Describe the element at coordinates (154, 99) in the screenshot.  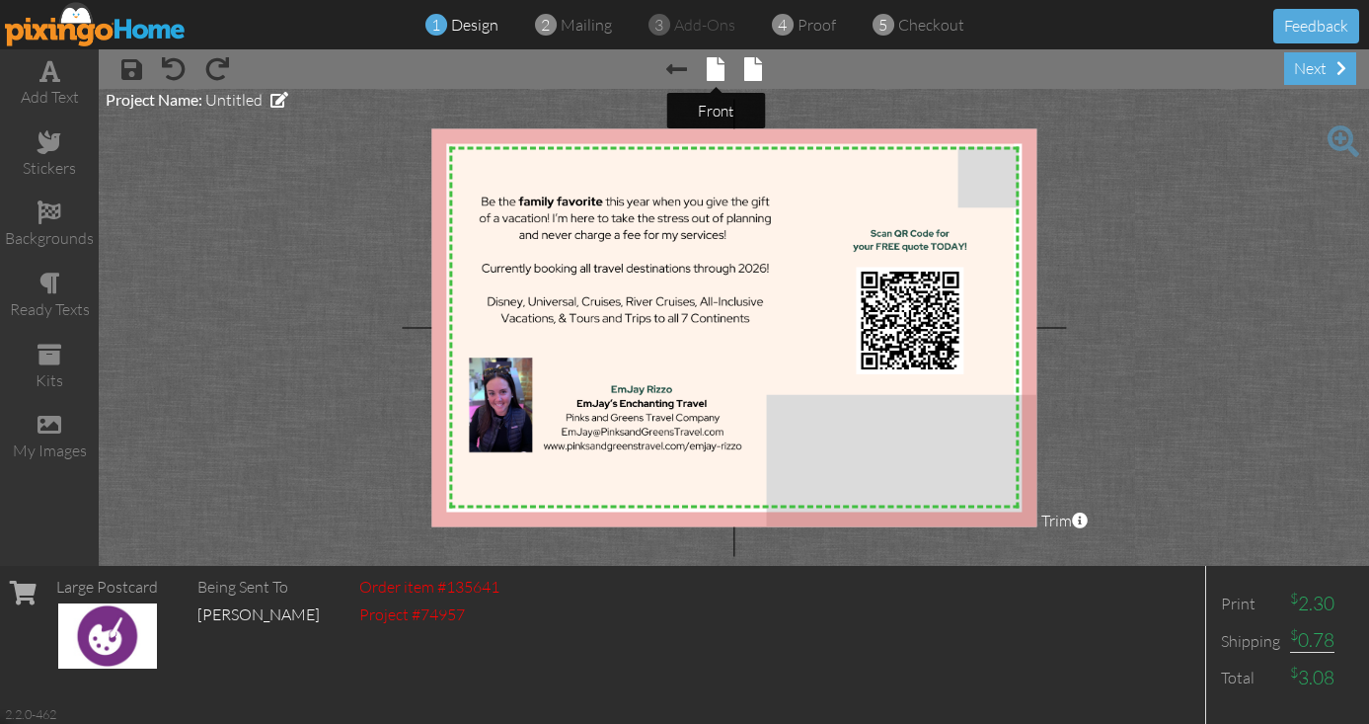
I see `span: Project Name:` at that location.